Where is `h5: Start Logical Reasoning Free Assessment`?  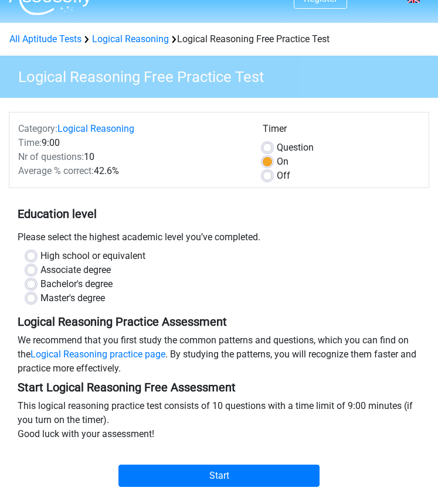
h5: Start Logical Reasoning Free Assessment is located at coordinates (219, 387).